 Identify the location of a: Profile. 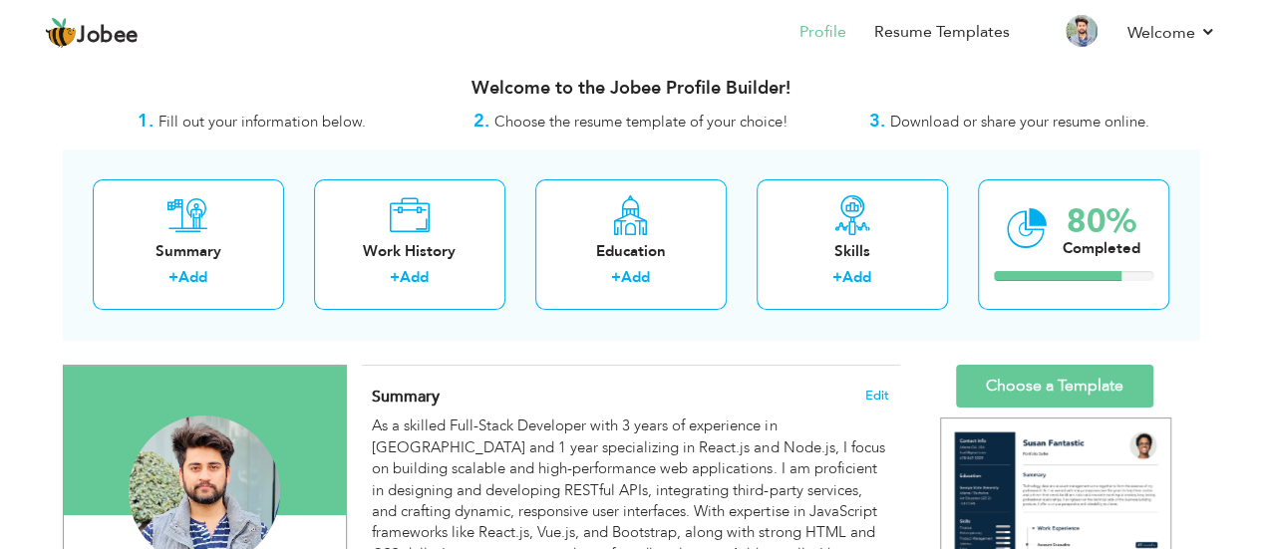
(822, 32).